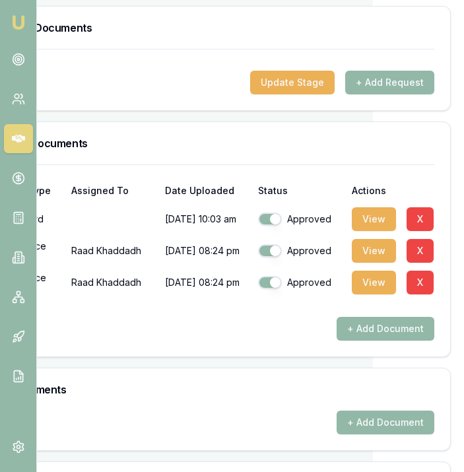  What do you see at coordinates (299, 191) in the screenshot?
I see `div: Status` at bounding box center [299, 191].